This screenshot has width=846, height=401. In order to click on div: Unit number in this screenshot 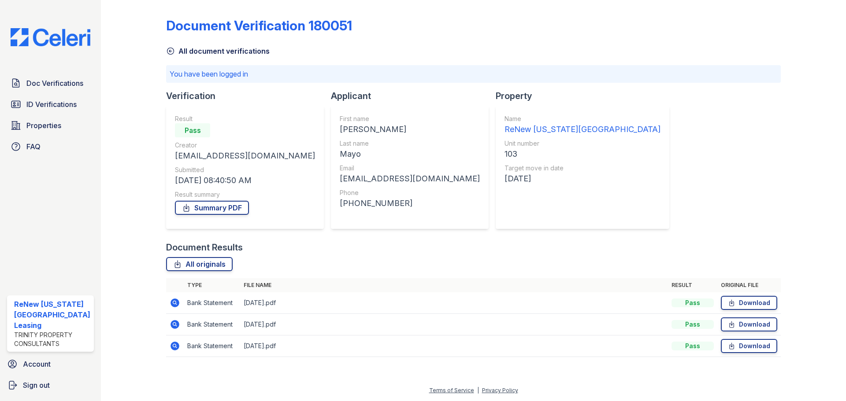, I will do `click(582, 144)`.